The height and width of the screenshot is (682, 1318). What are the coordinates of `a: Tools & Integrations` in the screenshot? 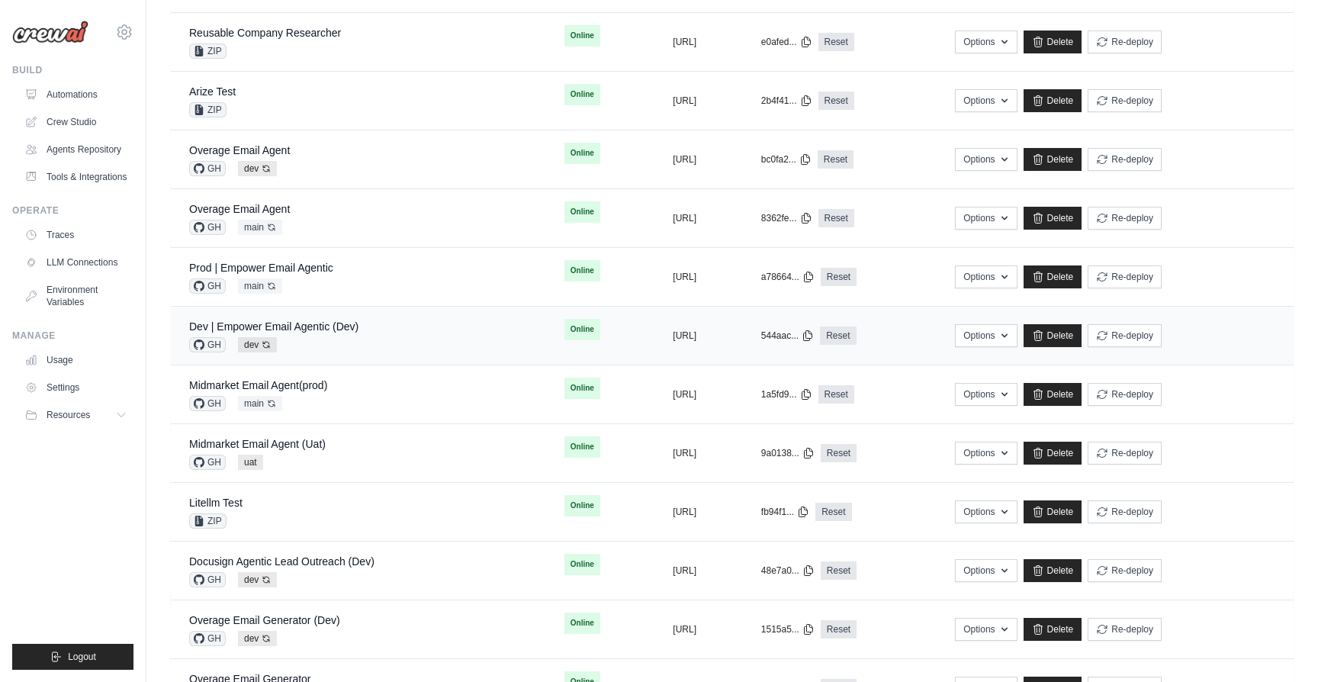 It's located at (76, 177).